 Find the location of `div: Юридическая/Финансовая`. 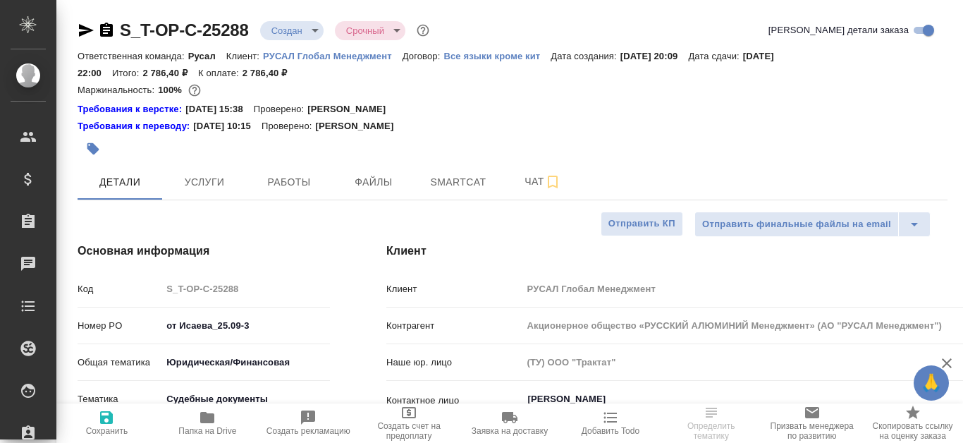

div: Юридическая/Финансовая is located at coordinates (245, 362).